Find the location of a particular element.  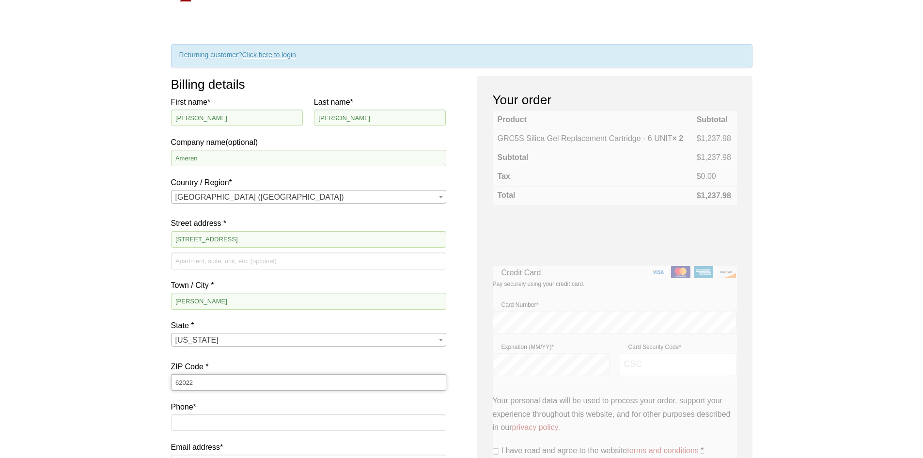

label: Street address is located at coordinates (309, 223).